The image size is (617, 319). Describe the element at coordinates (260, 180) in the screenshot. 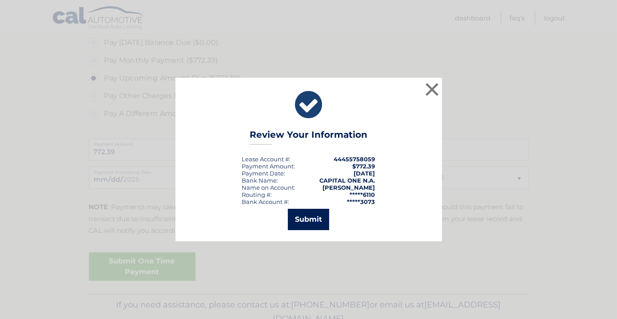

I see `div: Bank Name:` at that location.